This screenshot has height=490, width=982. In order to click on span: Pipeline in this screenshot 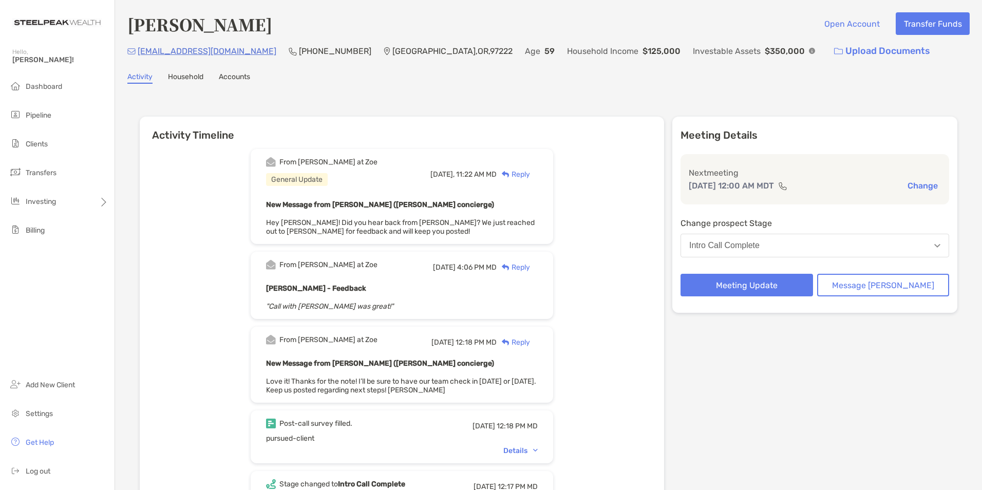, I will do `click(39, 115)`.